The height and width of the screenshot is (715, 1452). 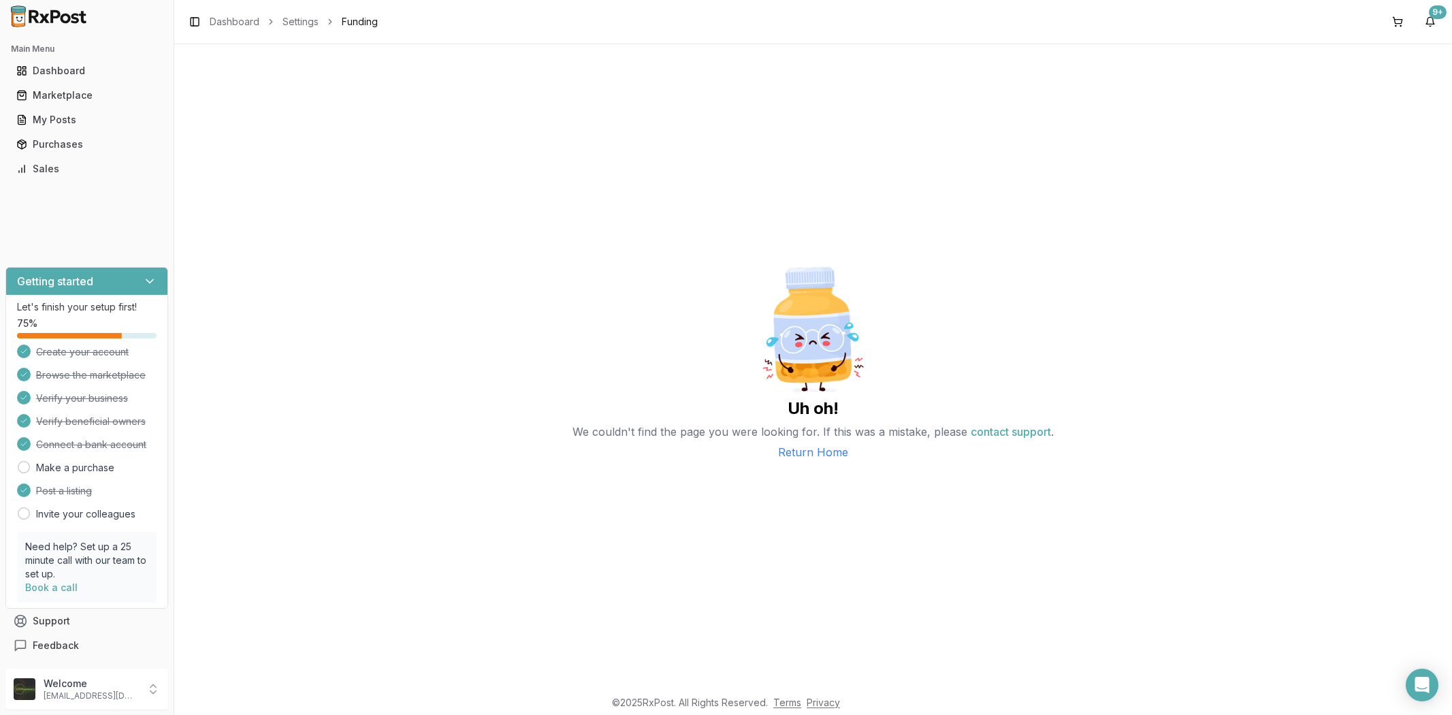 What do you see at coordinates (300, 22) in the screenshot?
I see `a: Settings` at bounding box center [300, 22].